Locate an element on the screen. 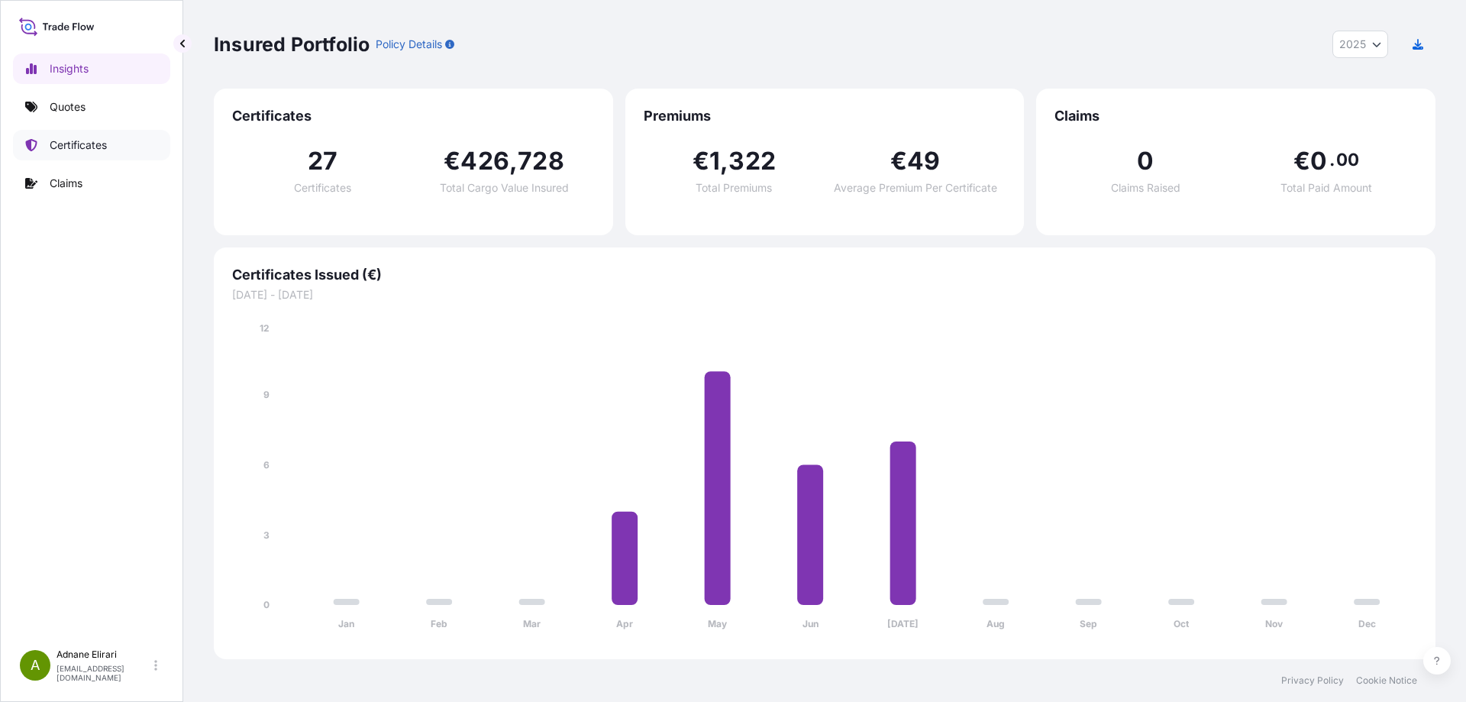 Image resolution: width=1466 pixels, height=702 pixels. tspan: 9 is located at coordinates (266, 394).